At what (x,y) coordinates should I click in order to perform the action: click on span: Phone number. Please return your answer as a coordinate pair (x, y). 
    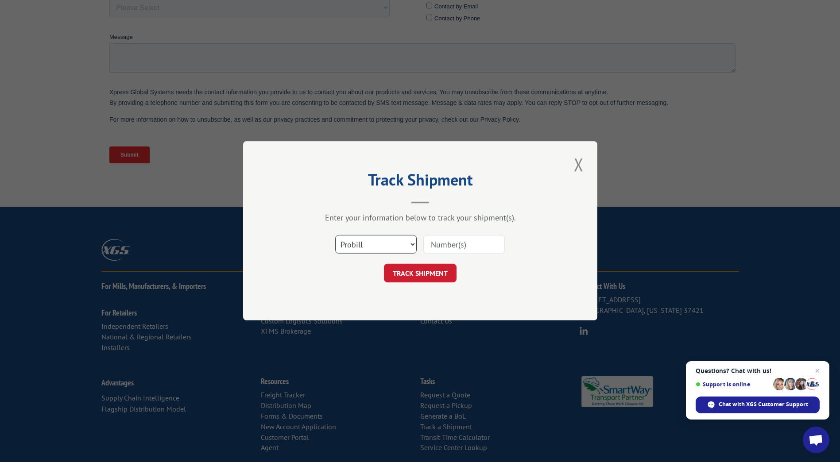
    Looking at the image, I should click on (333, 40).